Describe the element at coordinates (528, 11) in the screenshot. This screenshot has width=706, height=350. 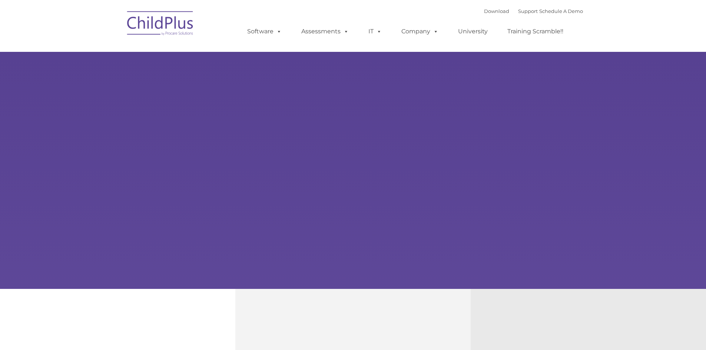
I see `a: Support` at that location.